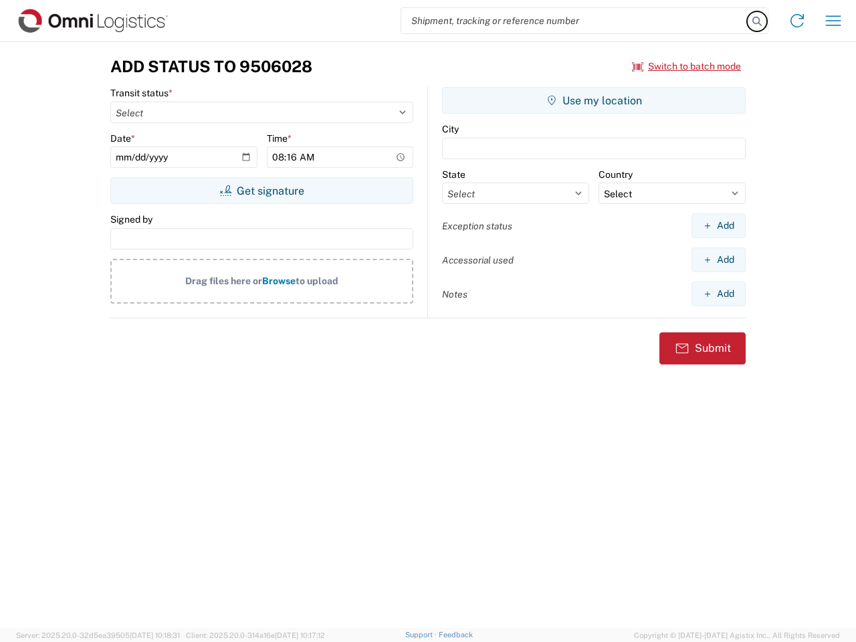 The width and height of the screenshot is (856, 642). What do you see at coordinates (279, 138) in the screenshot?
I see `label: Time` at bounding box center [279, 138].